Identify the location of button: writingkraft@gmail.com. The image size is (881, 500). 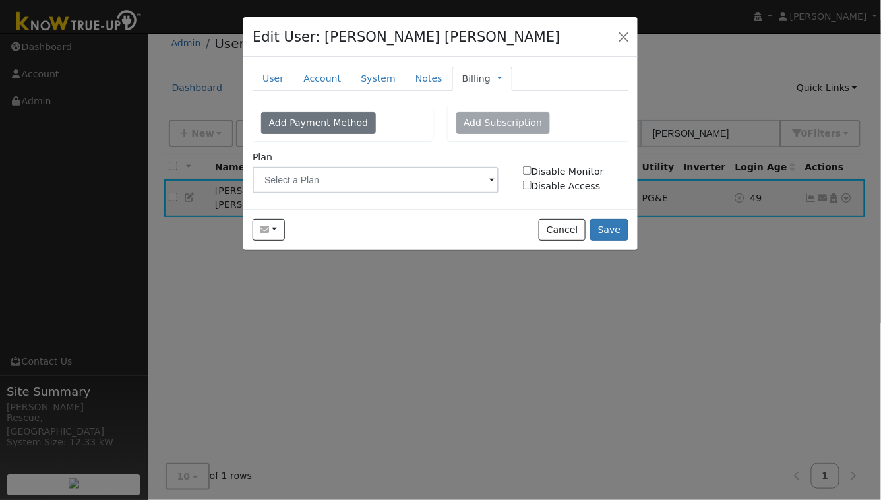
(268, 230).